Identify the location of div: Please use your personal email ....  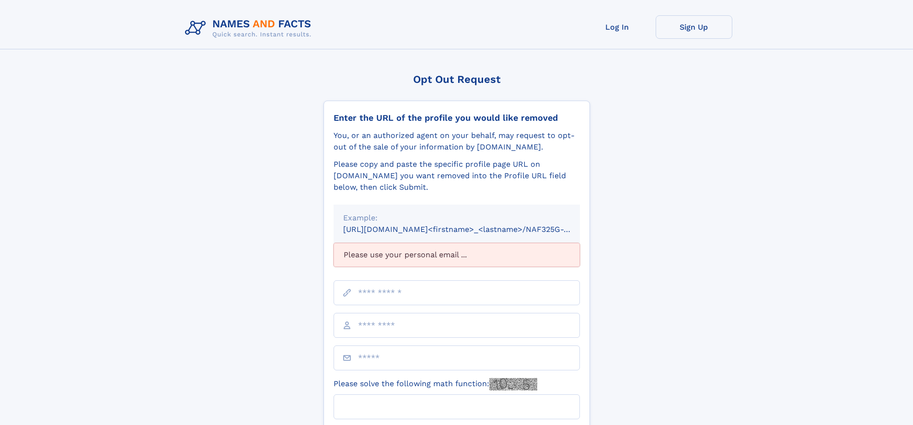
(457, 255).